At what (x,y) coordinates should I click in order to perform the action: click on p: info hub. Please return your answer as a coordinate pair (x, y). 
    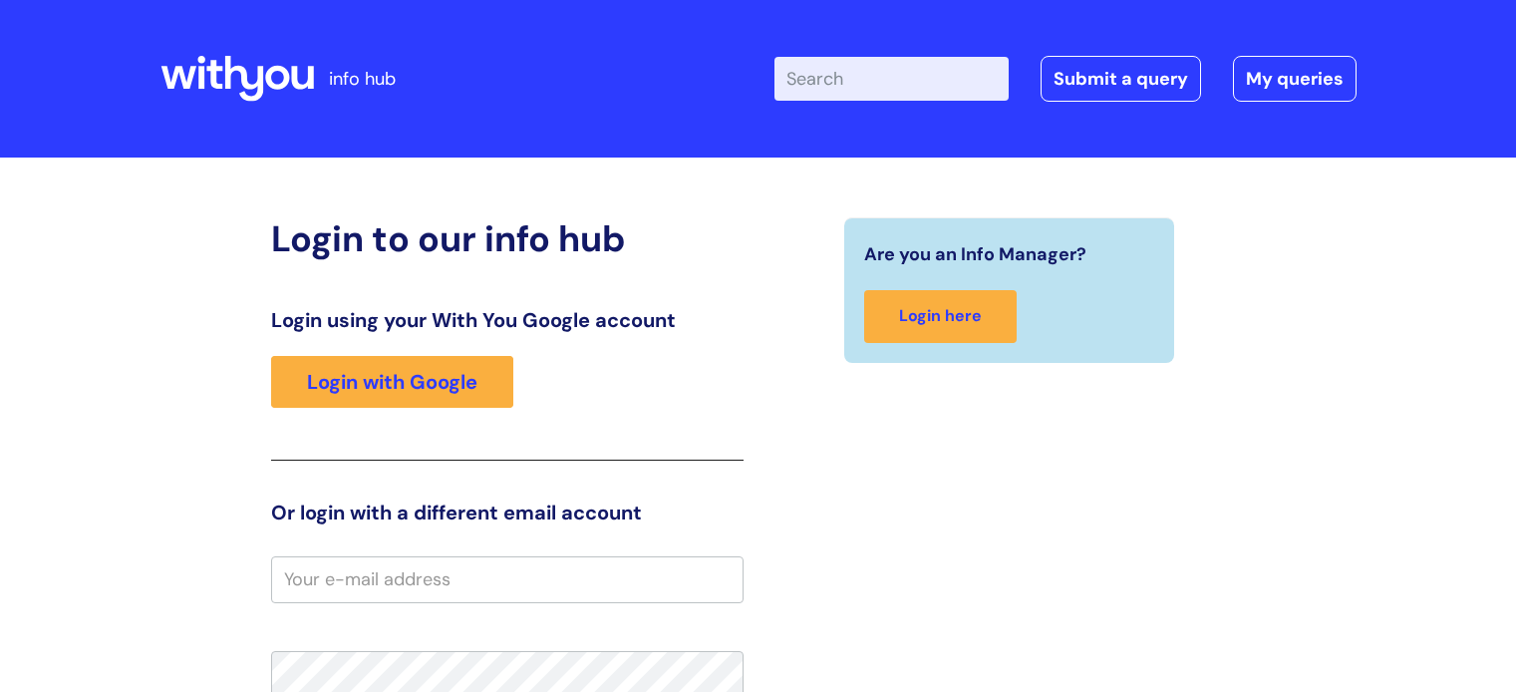
    Looking at the image, I should click on (362, 79).